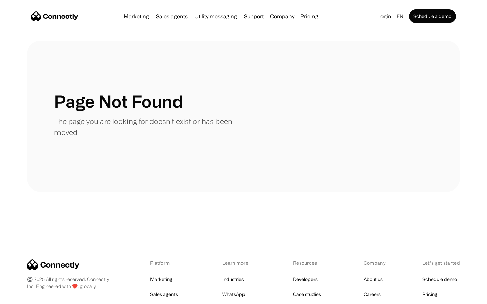 This screenshot has height=304, width=487. Describe the element at coordinates (24, 297) in the screenshot. I see `aside: Language selected: English` at that location.